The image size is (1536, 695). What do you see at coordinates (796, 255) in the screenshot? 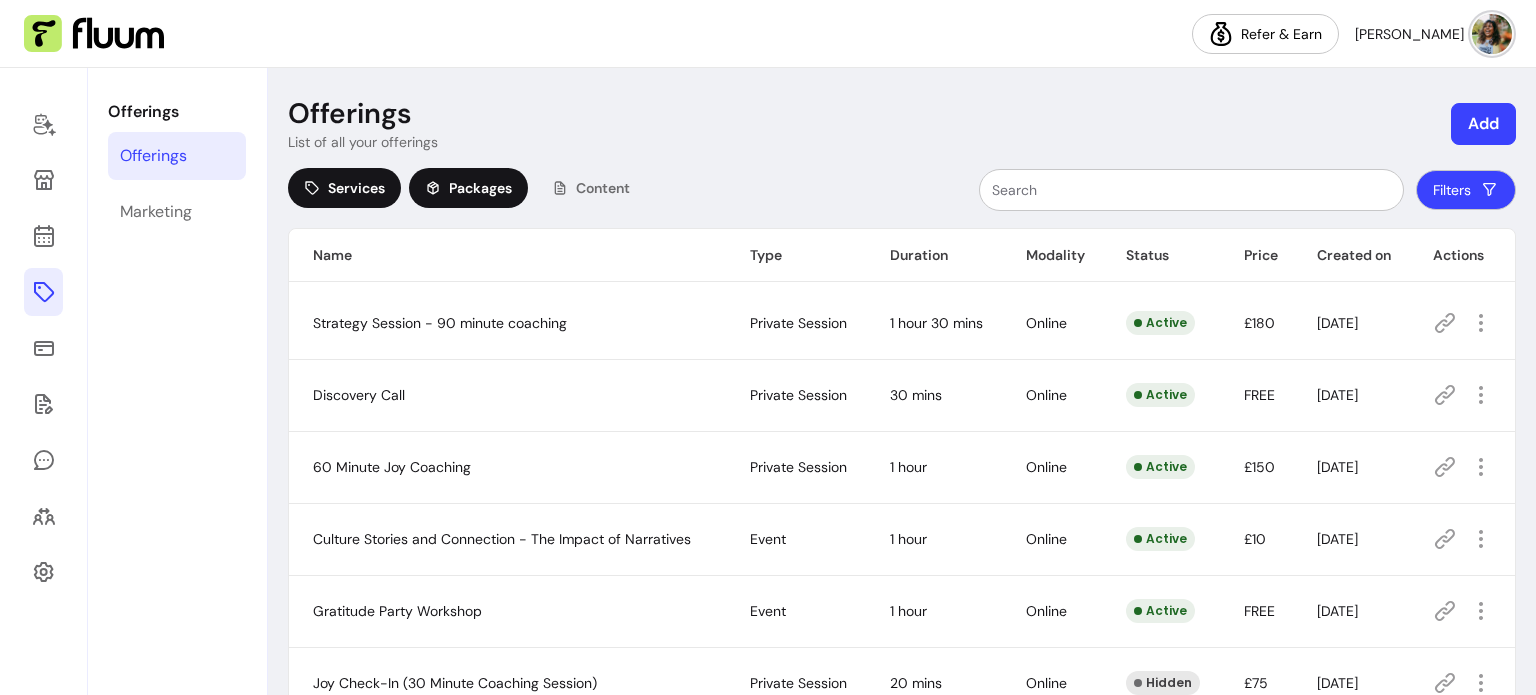
I see `th: Type` at bounding box center [796, 255].